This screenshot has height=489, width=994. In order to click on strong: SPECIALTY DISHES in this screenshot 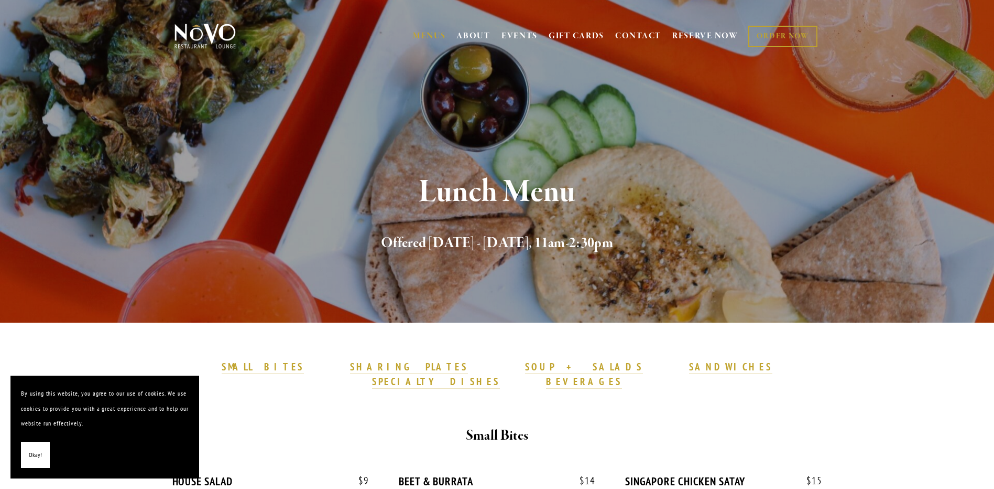, I will do `click(436, 381)`.